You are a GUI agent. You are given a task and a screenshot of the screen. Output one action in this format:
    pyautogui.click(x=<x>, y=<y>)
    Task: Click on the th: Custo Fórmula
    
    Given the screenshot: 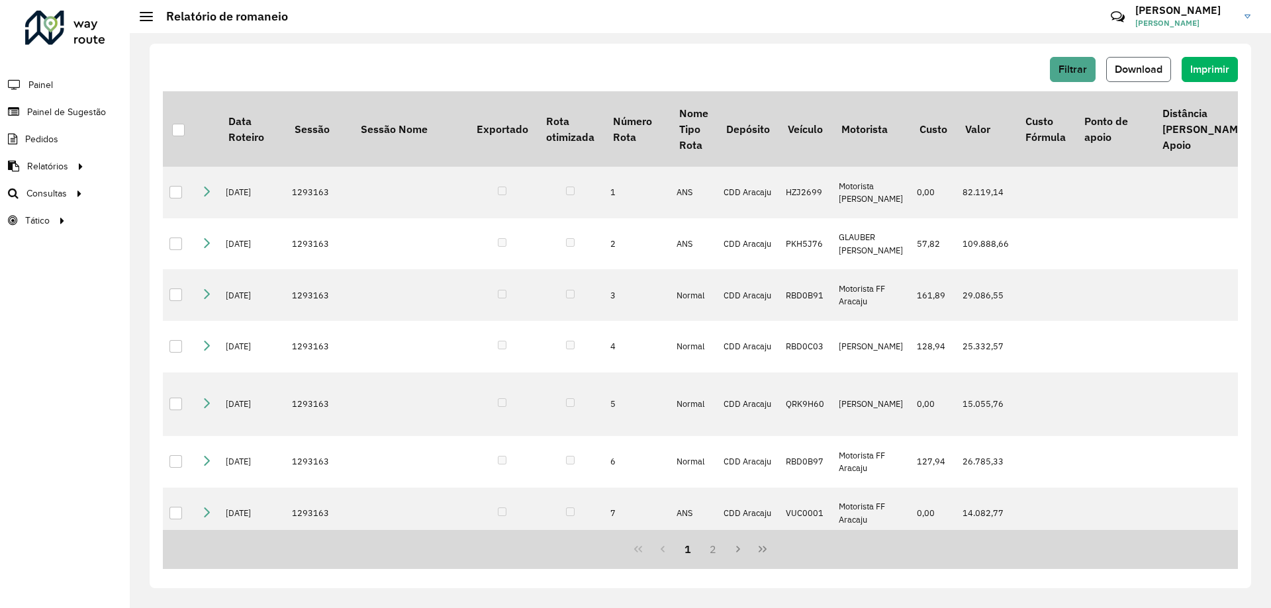 What is the action you would take?
    pyautogui.click(x=1045, y=129)
    